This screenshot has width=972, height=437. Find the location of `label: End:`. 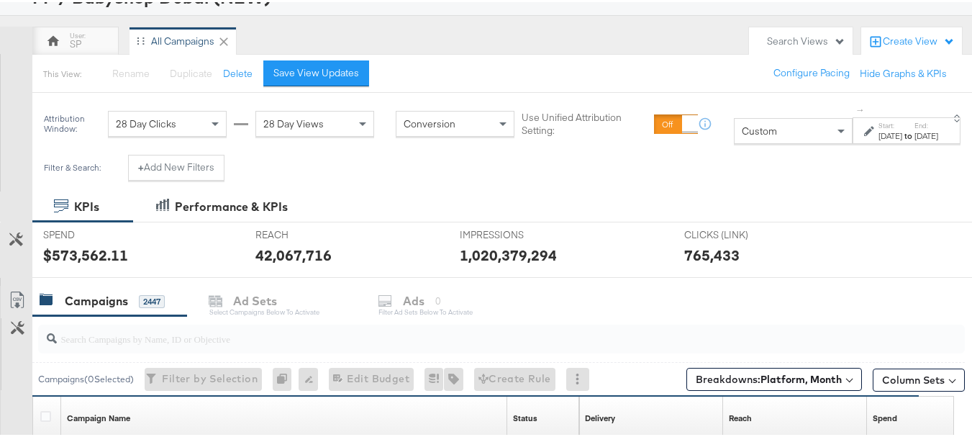

label: End: is located at coordinates (926, 123).